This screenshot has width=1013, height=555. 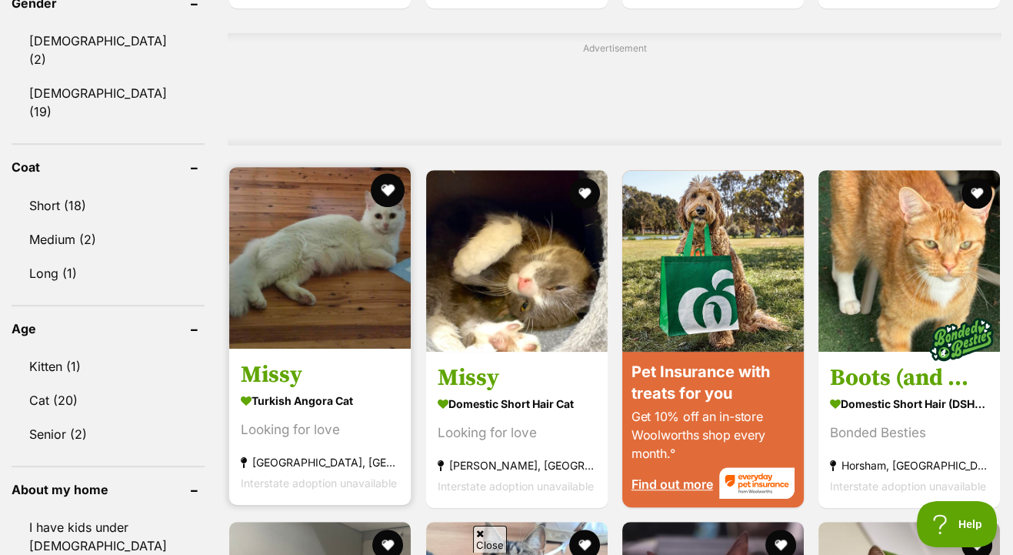 What do you see at coordinates (108, 489) in the screenshot?
I see `header: About my home` at bounding box center [108, 489].